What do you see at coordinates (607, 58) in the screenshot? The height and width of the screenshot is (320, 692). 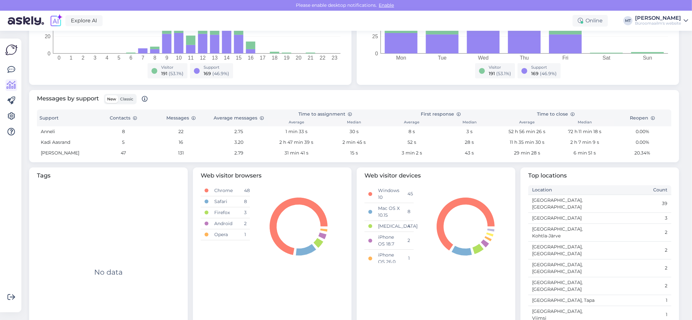 I see `tspan: Sat` at bounding box center [607, 58].